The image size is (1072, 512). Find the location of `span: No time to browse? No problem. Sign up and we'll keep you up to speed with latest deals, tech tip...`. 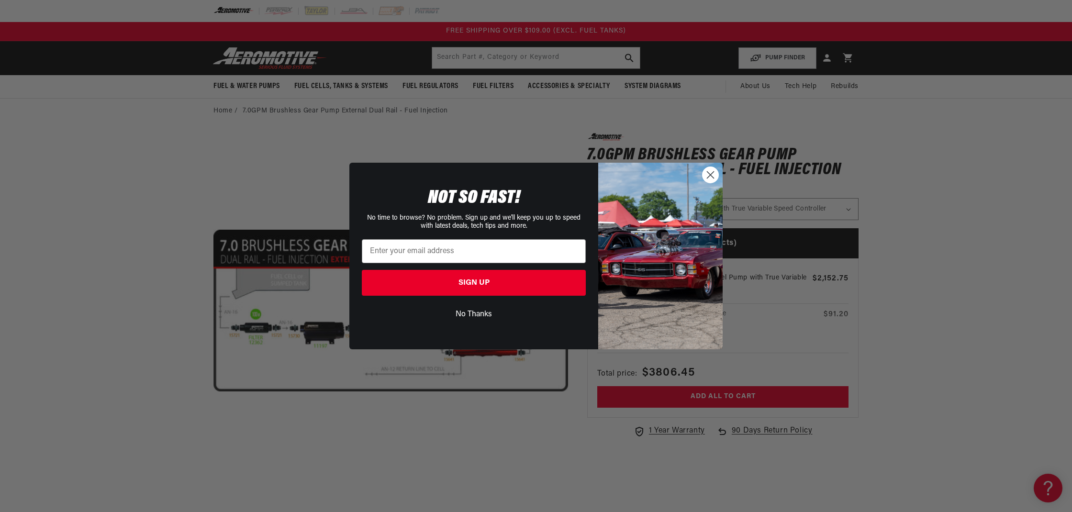

span: No time to browse? No problem. Sign up and we'll keep you up to speed with latest deals, tech tip... is located at coordinates (474, 222).